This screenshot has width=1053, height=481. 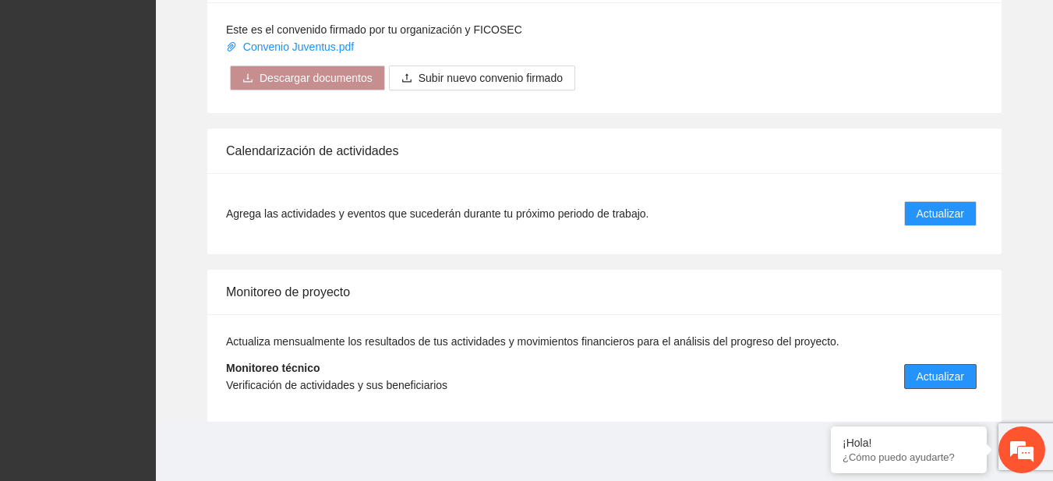 I want to click on span: Agrega las actividades y eventos que sucederán durante tu próximo periodo de trabajo., so click(x=437, y=214).